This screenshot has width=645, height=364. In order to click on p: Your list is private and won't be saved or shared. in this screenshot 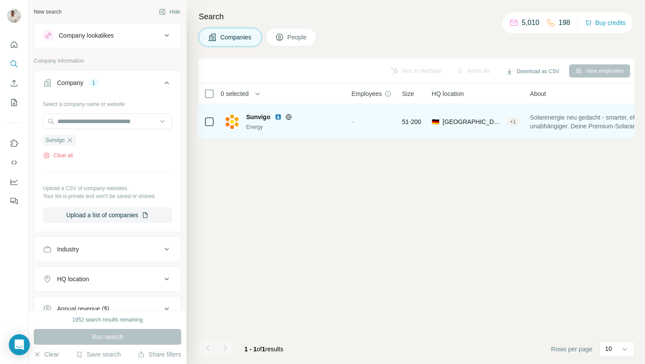, I will do `click(107, 196)`.